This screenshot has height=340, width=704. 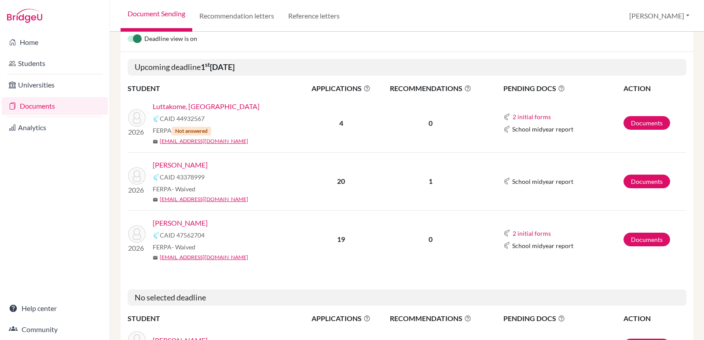 I want to click on sup: st, so click(x=207, y=65).